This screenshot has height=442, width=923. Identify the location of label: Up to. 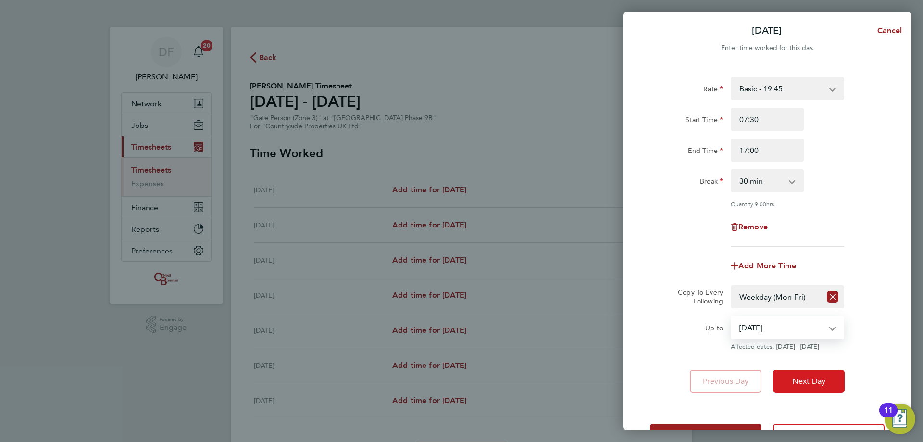
(714, 329).